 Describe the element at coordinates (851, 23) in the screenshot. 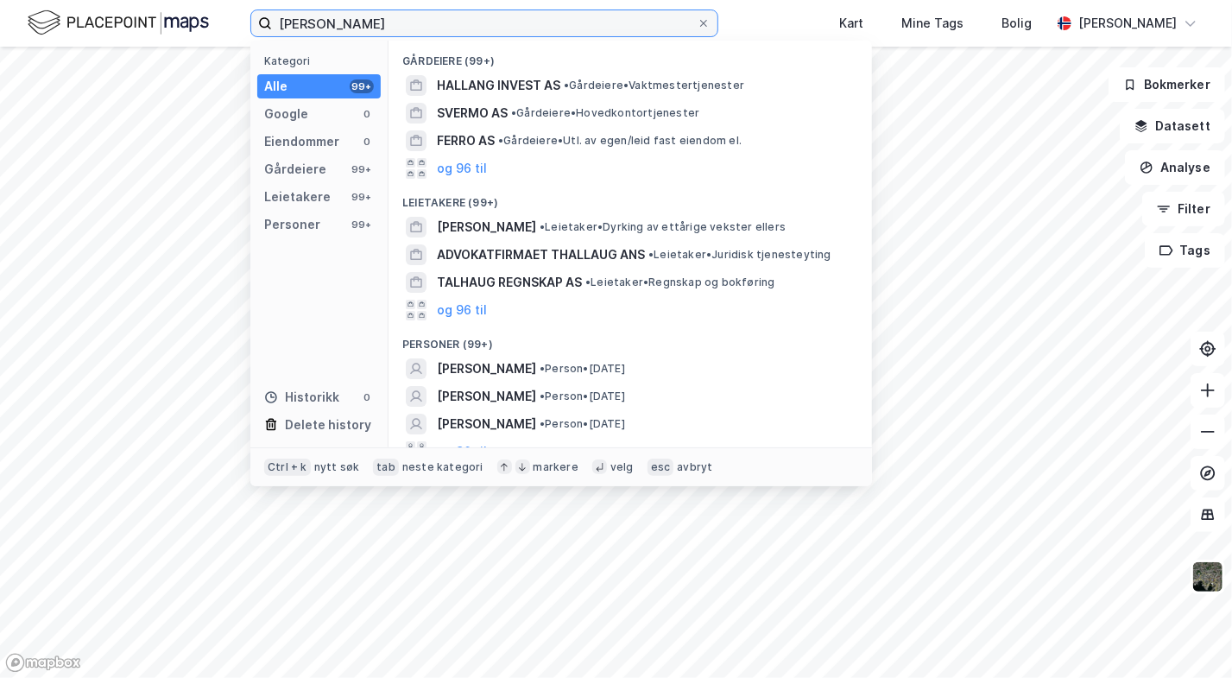

I see `div: Kart` at that location.